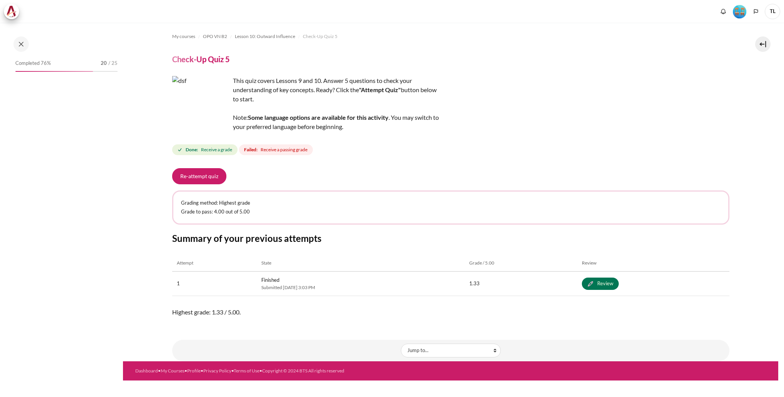 The image size is (784, 397). Describe the element at coordinates (172, 371) in the screenshot. I see `a: My Courses` at that location.